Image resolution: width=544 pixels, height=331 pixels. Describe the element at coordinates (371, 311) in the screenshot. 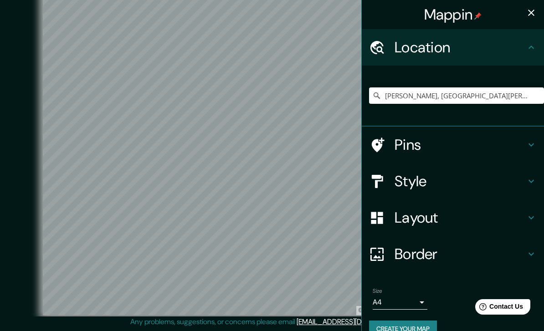

I see `a: Mapbox` at that location.